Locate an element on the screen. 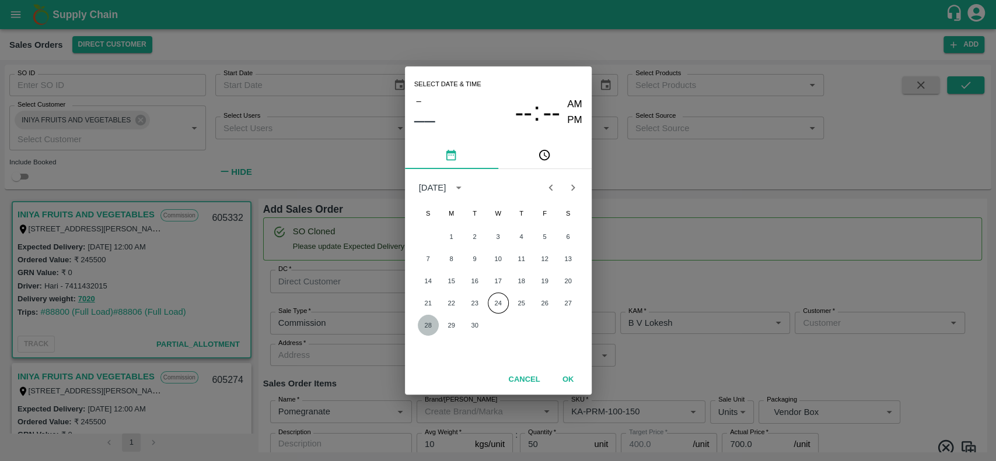 The height and width of the screenshot is (461, 996). button: 9 is located at coordinates (475, 259).